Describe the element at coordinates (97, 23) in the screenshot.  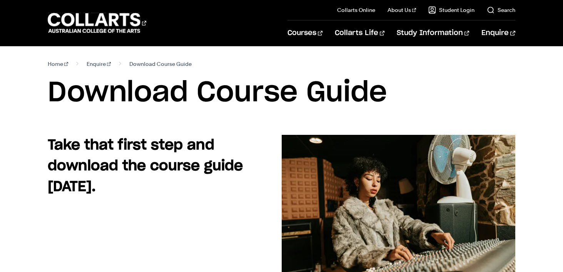
I see `div: Go to homepage` at that location.